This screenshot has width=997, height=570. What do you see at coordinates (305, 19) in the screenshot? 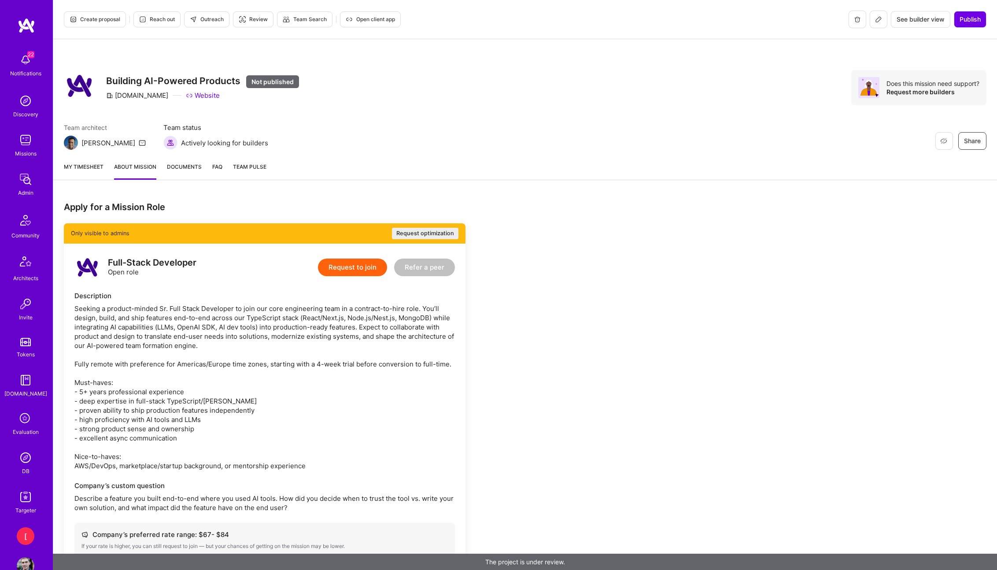
I see `button: Team Search` at bounding box center [305, 19].